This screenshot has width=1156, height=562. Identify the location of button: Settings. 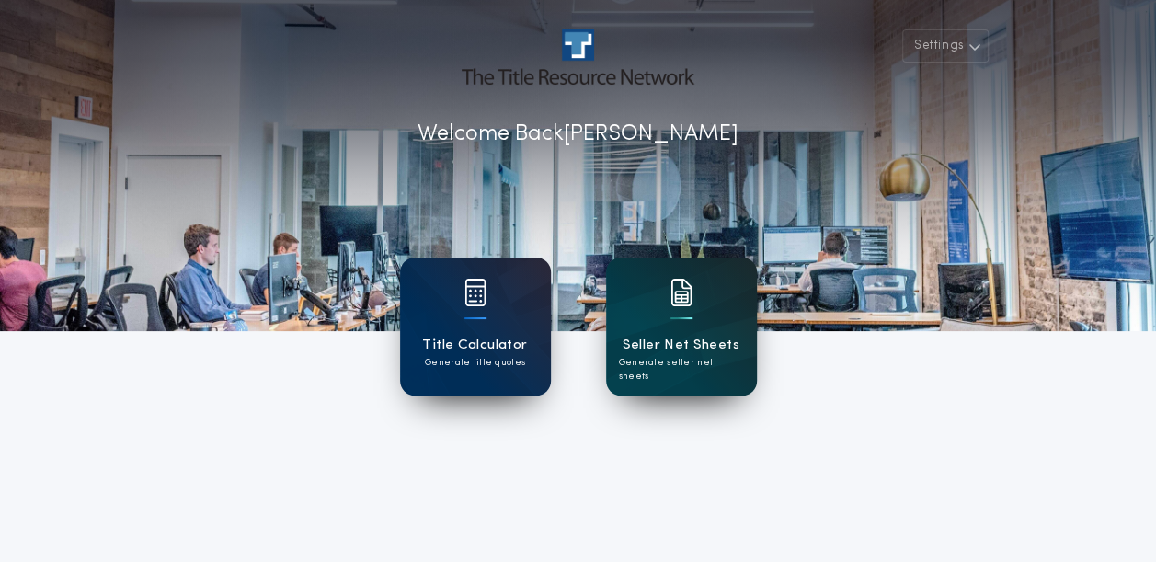
(946, 46).